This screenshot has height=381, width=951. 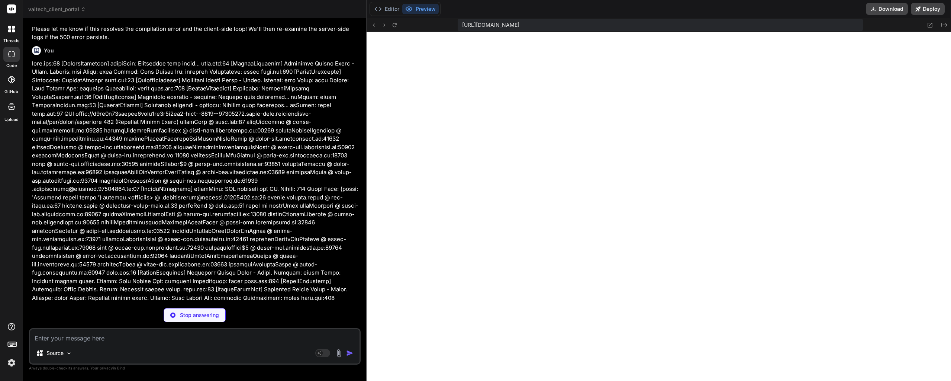 I want to click on label: GitHub, so click(x=11, y=91).